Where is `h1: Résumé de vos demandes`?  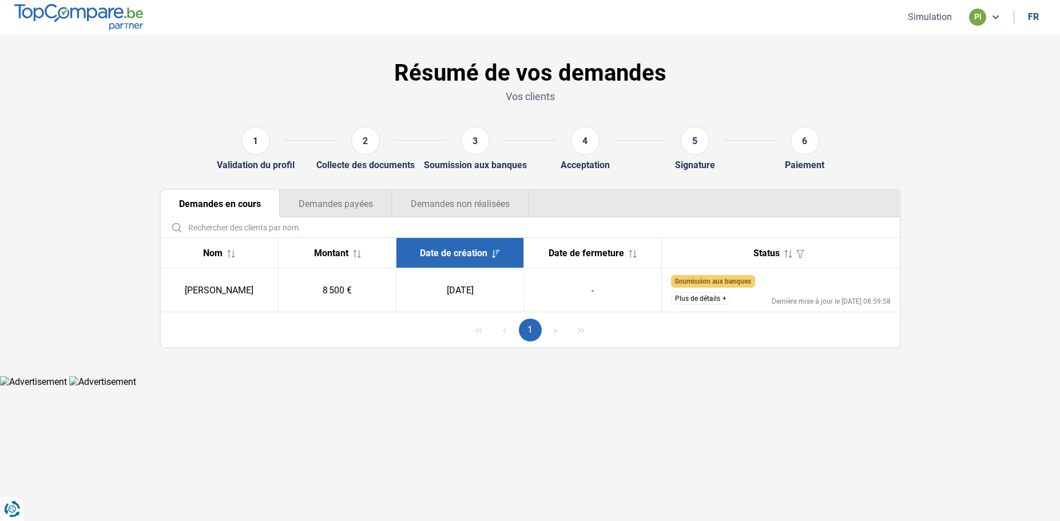
h1: Résumé de vos demandes is located at coordinates (530, 73).